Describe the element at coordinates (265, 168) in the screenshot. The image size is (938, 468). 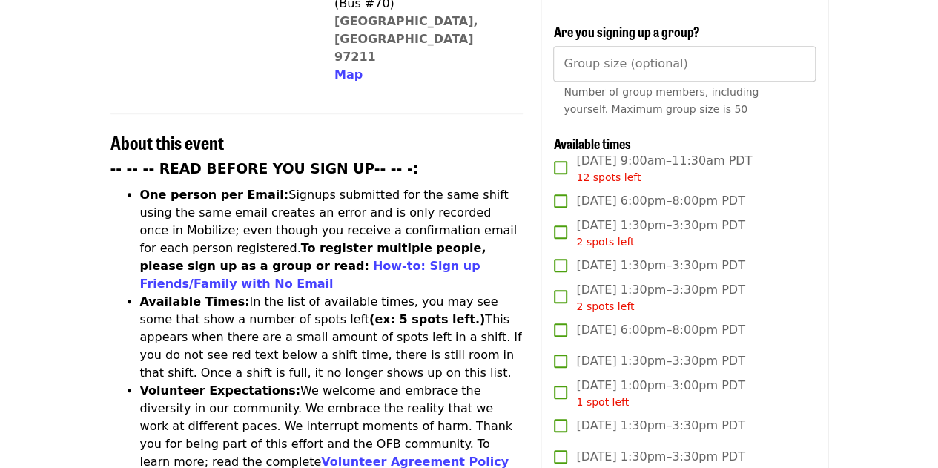
I see `strong: -- -- -- READ BEFORE YOU SIGN UP-- -- -:` at that location.